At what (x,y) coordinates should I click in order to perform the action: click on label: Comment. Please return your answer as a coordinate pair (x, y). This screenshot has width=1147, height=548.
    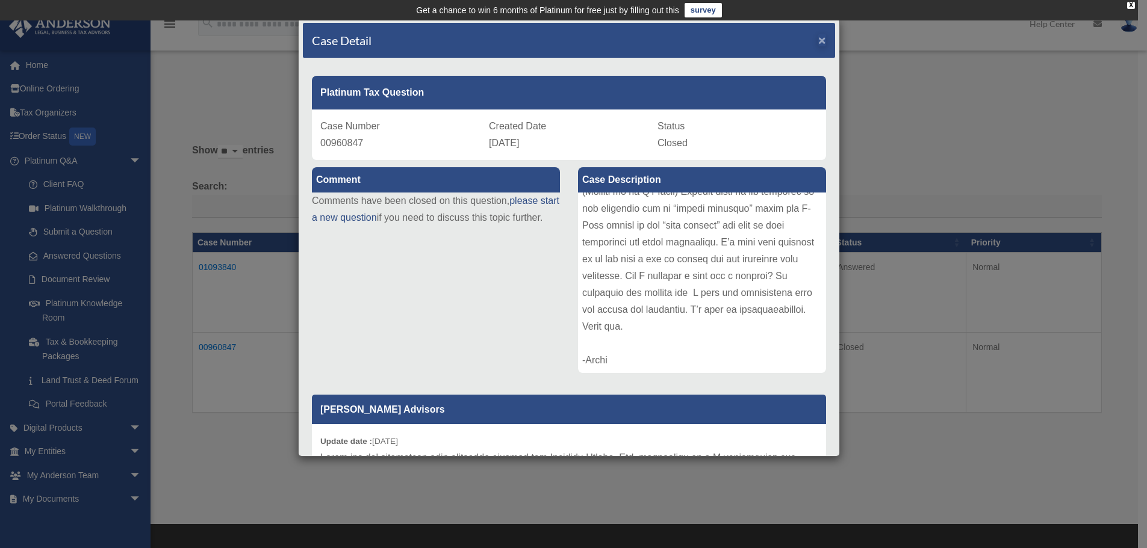
    Looking at the image, I should click on (436, 180).